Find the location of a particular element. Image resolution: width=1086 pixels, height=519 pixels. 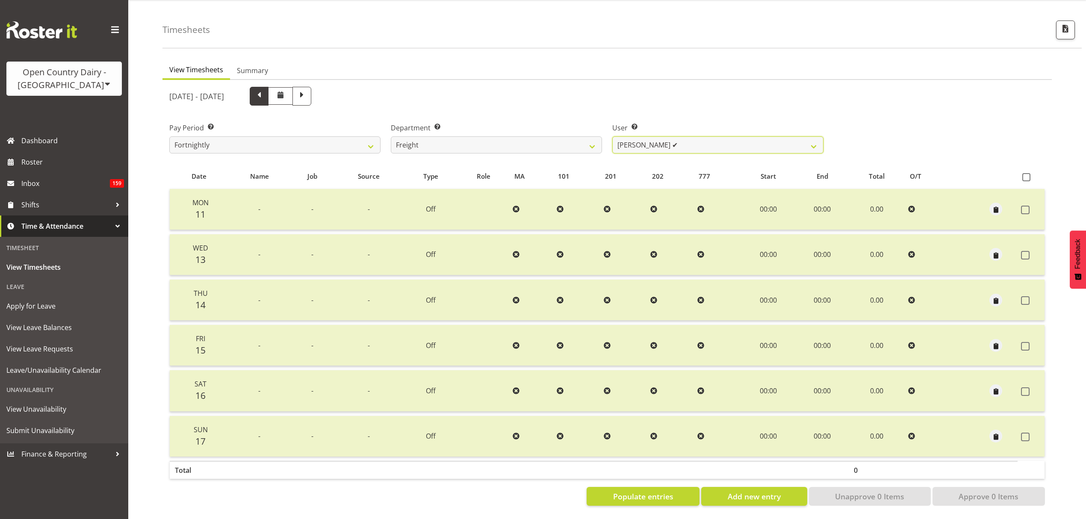

button: Approve 0 Items is located at coordinates (988, 496).